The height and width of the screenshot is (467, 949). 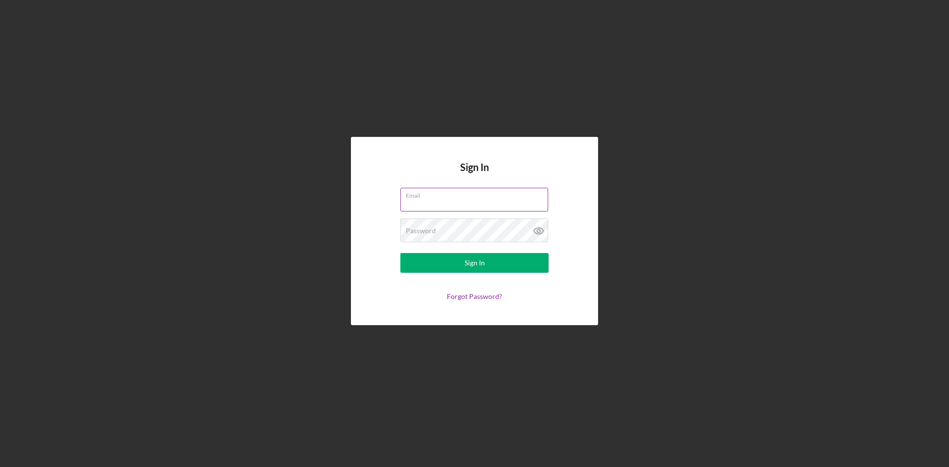 What do you see at coordinates (474, 263) in the screenshot?
I see `button: Sign In` at bounding box center [474, 263].